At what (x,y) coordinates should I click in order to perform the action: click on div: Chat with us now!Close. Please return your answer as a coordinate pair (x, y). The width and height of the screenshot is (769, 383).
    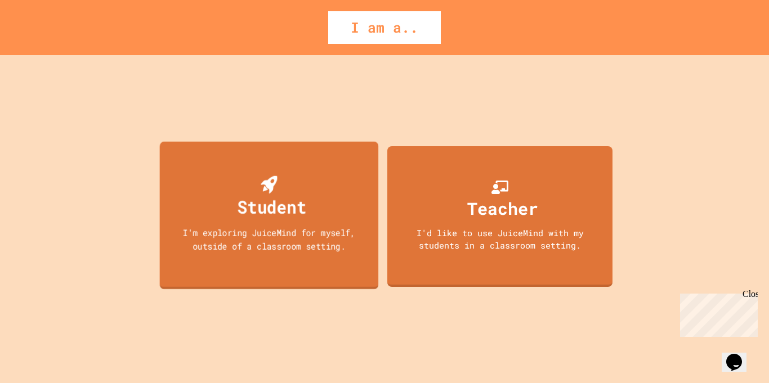
    Looking at the image, I should click on (41, 38).